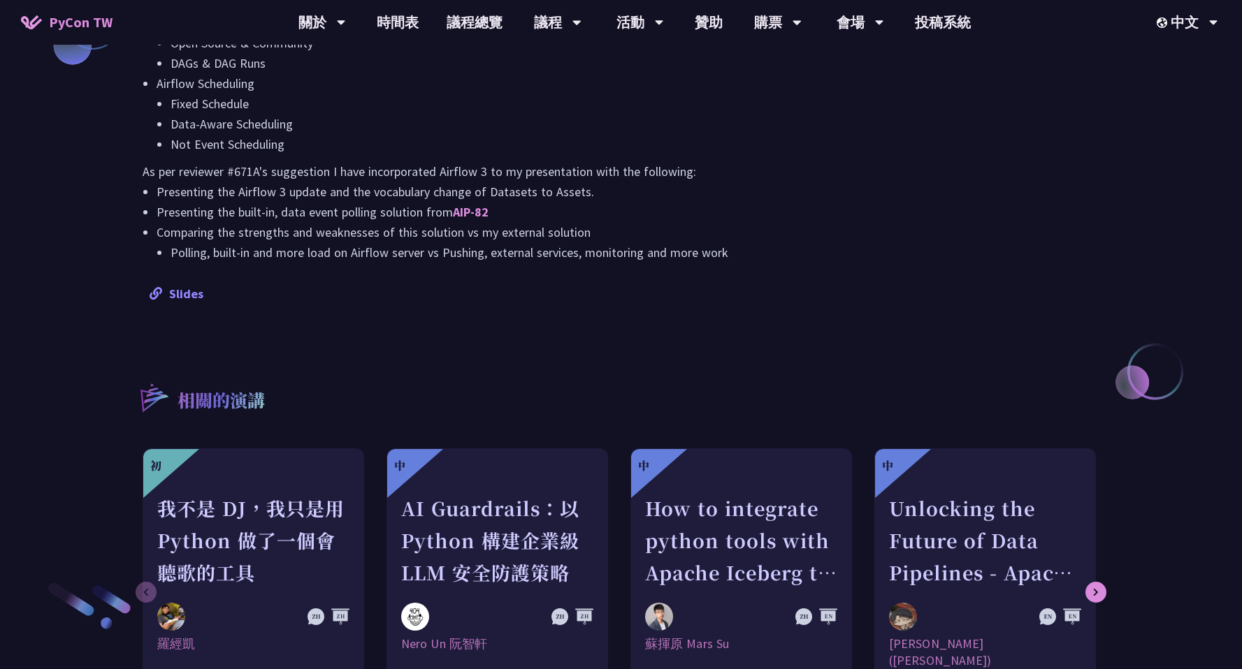 The image size is (1242, 669). Describe the element at coordinates (1163, 22) in the screenshot. I see `img: Locale Icon` at that location.